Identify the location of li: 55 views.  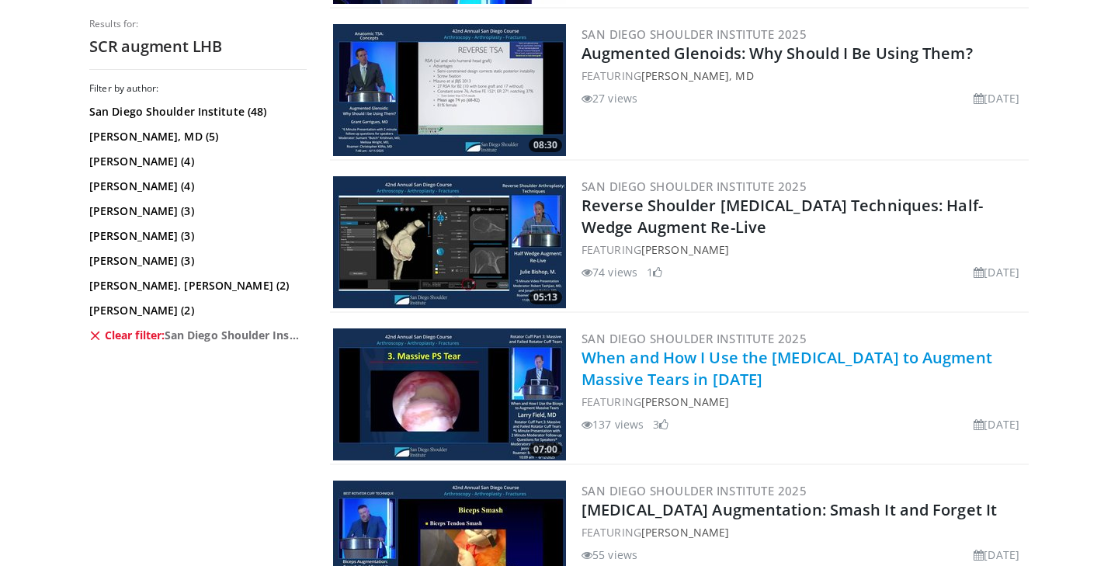
(610, 555).